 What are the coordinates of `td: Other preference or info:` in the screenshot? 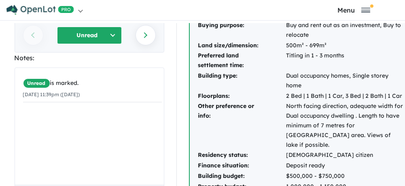 It's located at (242, 125).